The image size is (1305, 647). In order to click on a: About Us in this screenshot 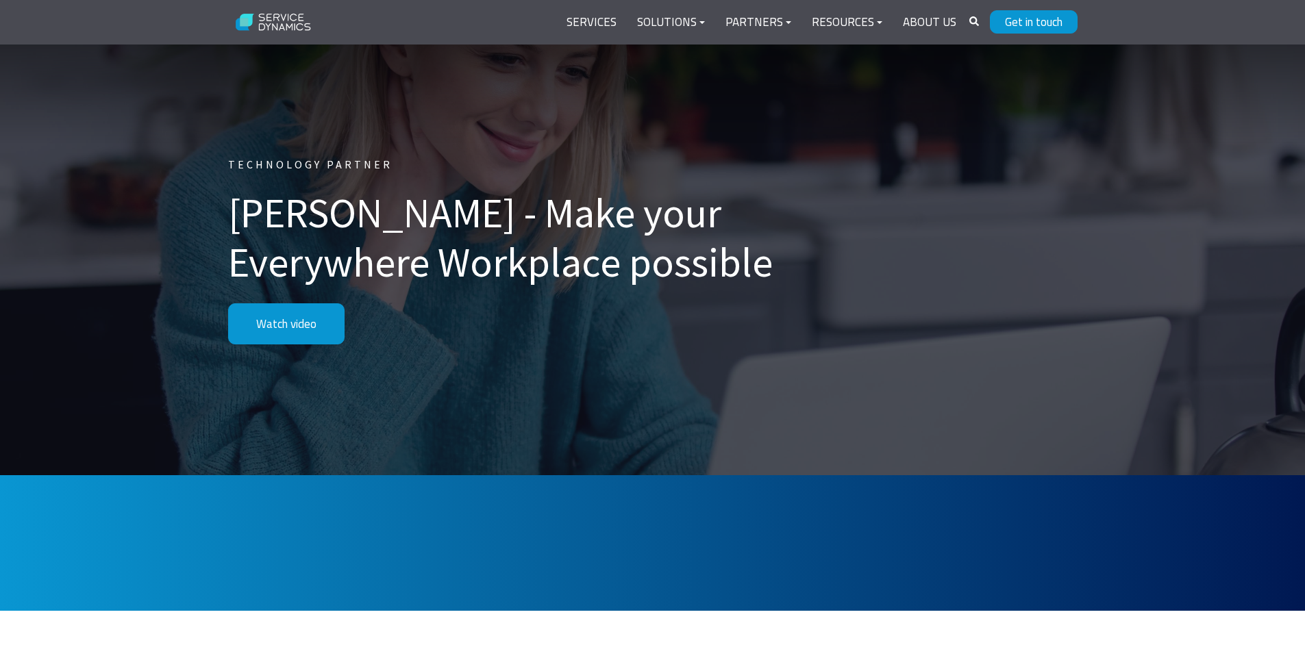, I will do `click(929, 23)`.